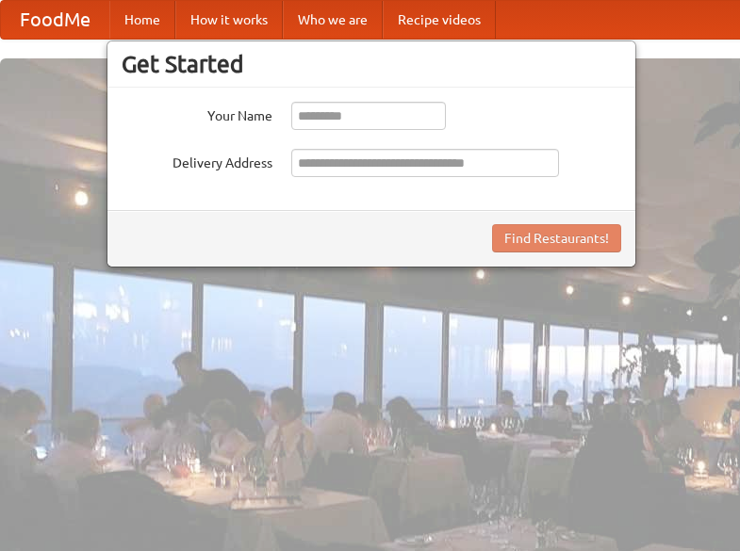 Image resolution: width=740 pixels, height=551 pixels. What do you see at coordinates (333, 20) in the screenshot?
I see `a: Who we are` at bounding box center [333, 20].